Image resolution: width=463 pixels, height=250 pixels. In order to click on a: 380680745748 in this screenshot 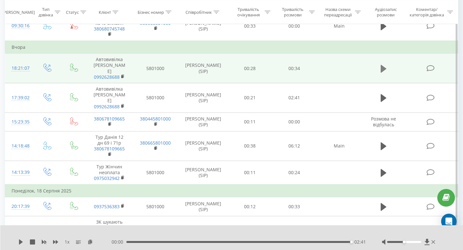, I will do `click(109, 29)`.